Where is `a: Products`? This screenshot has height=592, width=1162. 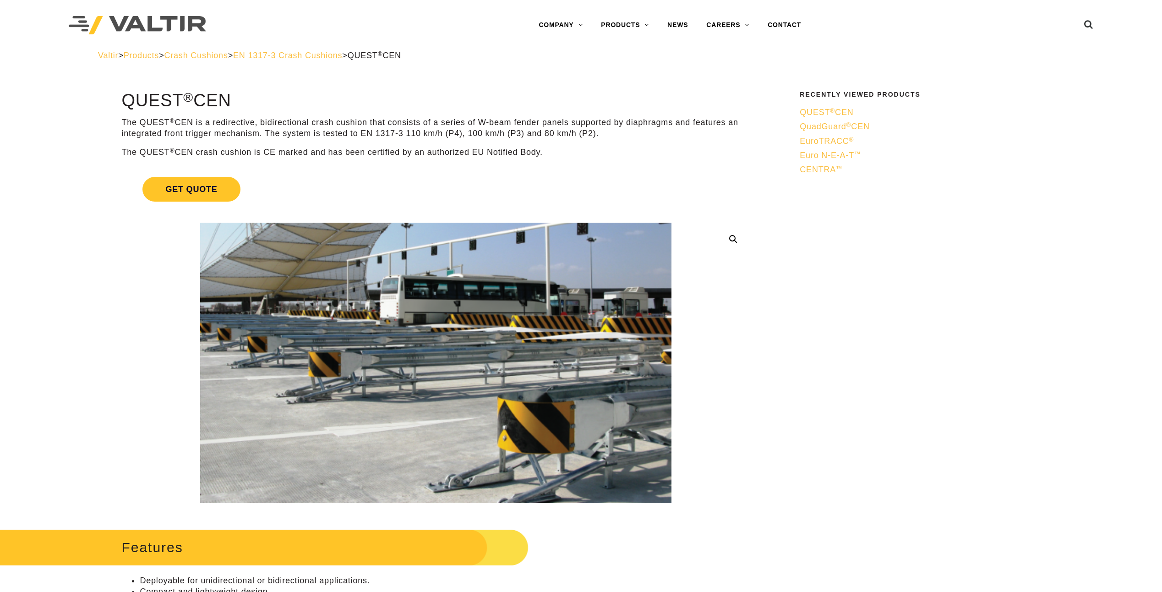
a: Products is located at coordinates (141, 55).